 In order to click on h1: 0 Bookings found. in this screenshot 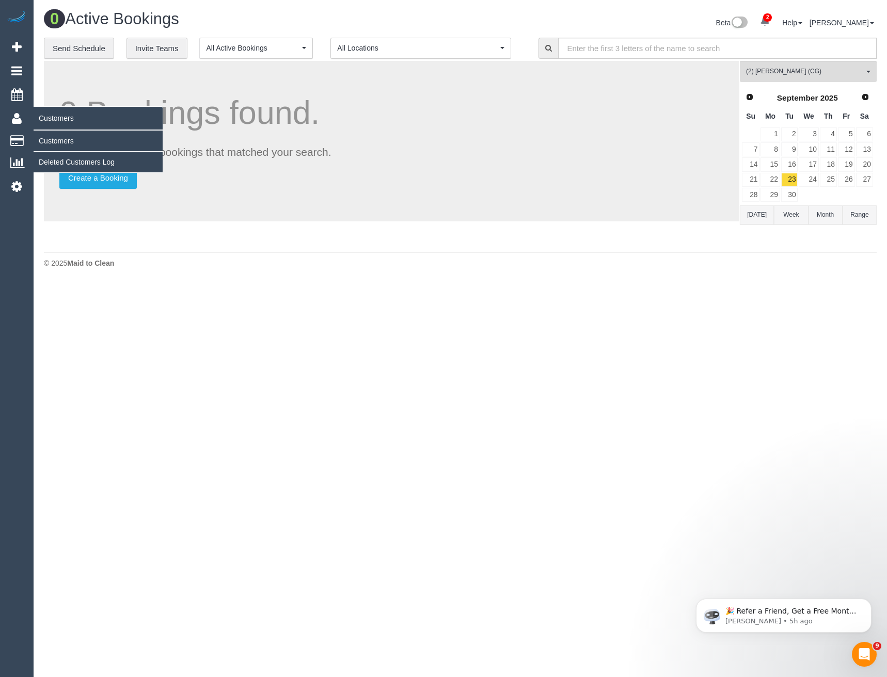, I will do `click(391, 113)`.